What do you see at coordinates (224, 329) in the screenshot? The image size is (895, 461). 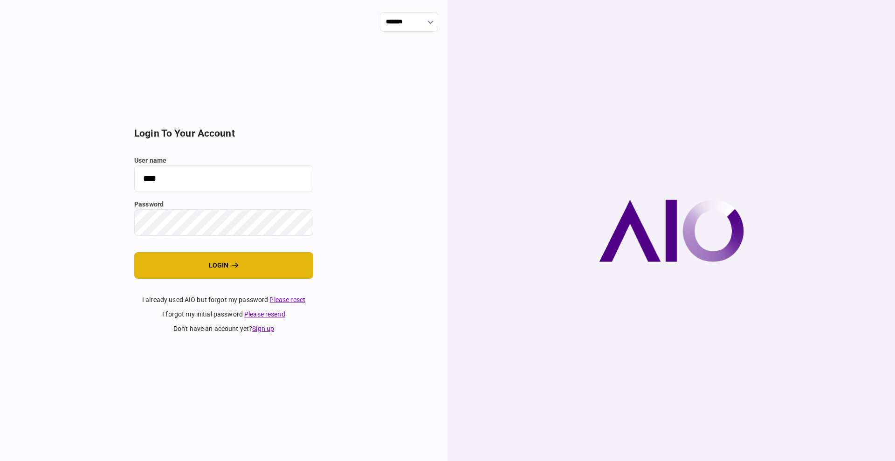 I see `div: don't have an account yet ?` at bounding box center [224, 329].